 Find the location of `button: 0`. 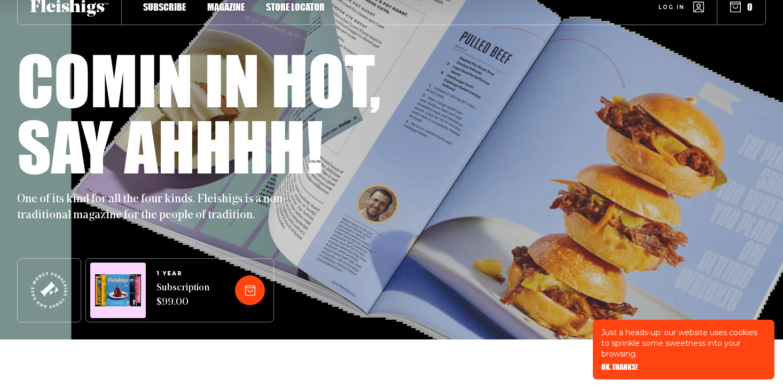

button: 0 is located at coordinates (742, 7).